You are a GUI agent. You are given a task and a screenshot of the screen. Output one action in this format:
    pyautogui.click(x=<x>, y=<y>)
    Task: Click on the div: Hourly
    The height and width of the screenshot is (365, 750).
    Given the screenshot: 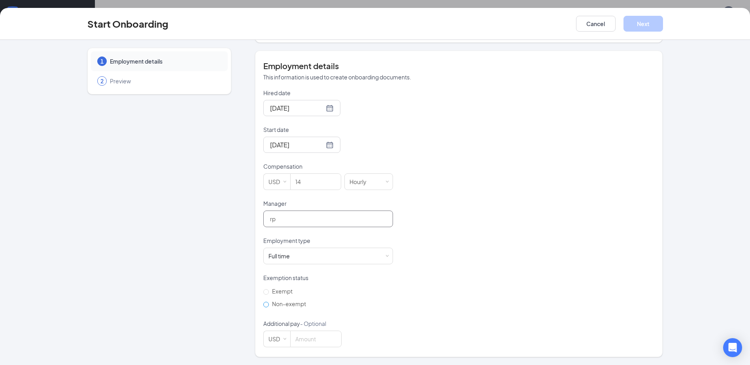 What is the action you would take?
    pyautogui.click(x=360, y=182)
    